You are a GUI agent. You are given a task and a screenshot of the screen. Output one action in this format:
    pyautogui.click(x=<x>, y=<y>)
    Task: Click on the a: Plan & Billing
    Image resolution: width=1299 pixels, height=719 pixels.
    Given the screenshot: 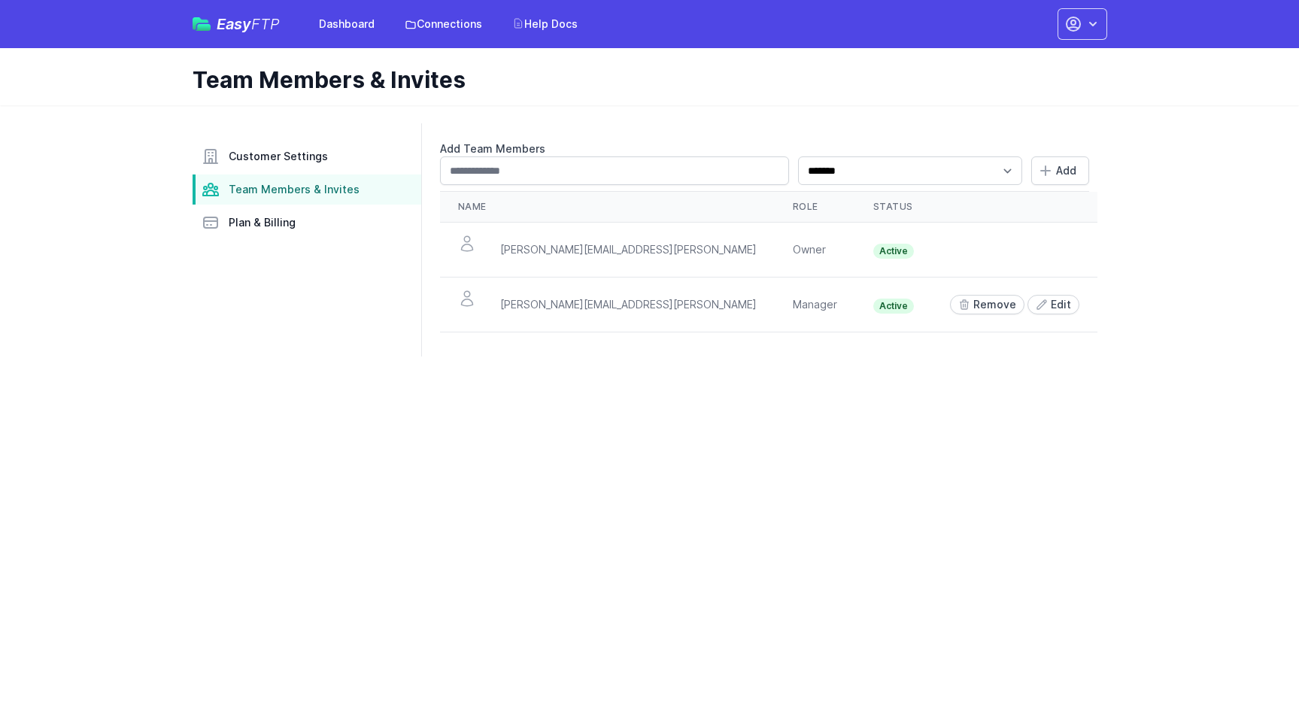 What is the action you would take?
    pyautogui.click(x=307, y=223)
    